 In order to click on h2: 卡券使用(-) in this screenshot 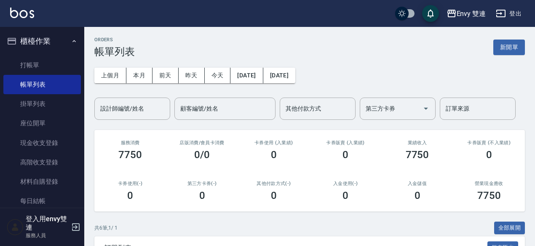, I will do `click(130, 184)`.